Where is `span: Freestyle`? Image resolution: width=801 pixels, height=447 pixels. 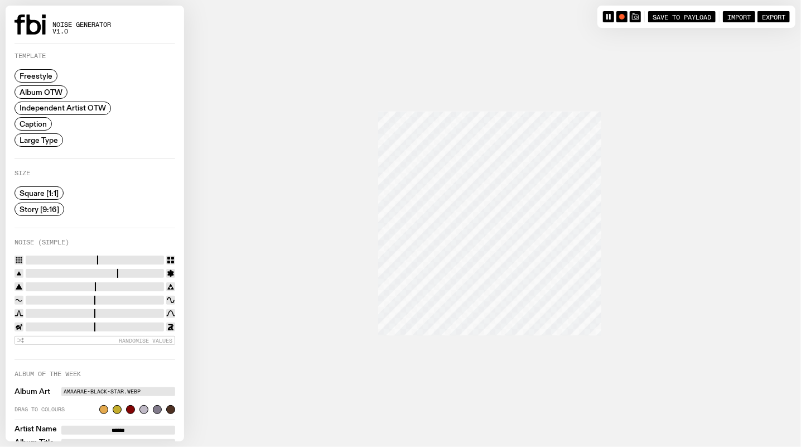 span: Freestyle is located at coordinates (36, 76).